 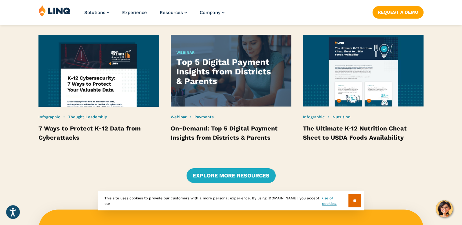 What do you see at coordinates (171, 13) in the screenshot?
I see `span: Resources` at bounding box center [171, 13].